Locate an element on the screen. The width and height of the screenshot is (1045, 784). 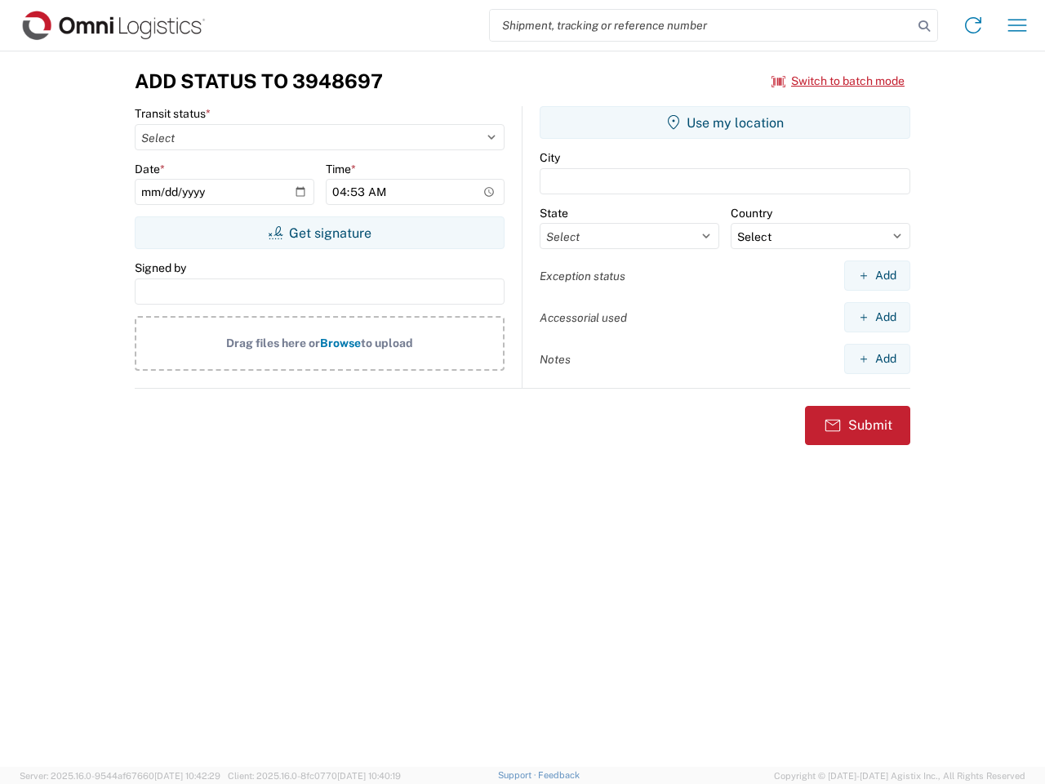
a: Support is located at coordinates (519, 775).